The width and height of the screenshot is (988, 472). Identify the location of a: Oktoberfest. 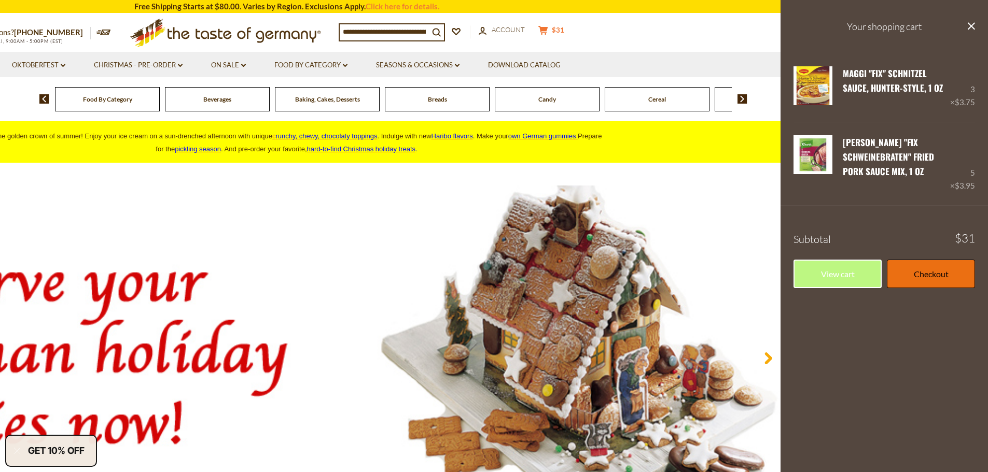
(38, 65).